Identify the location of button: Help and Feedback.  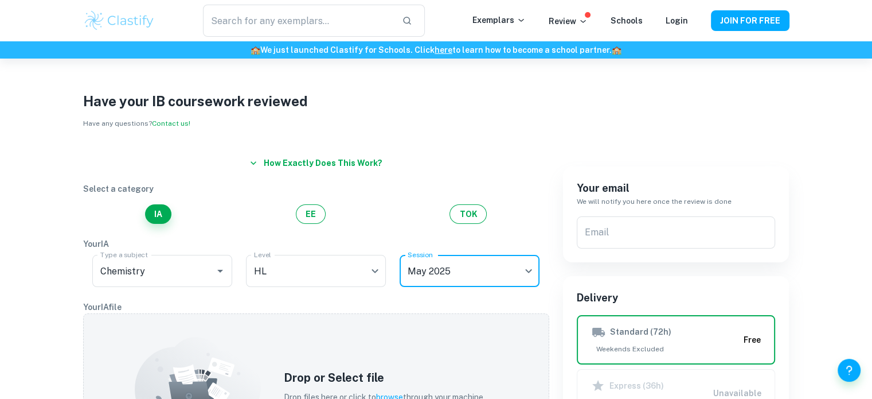
(849, 370).